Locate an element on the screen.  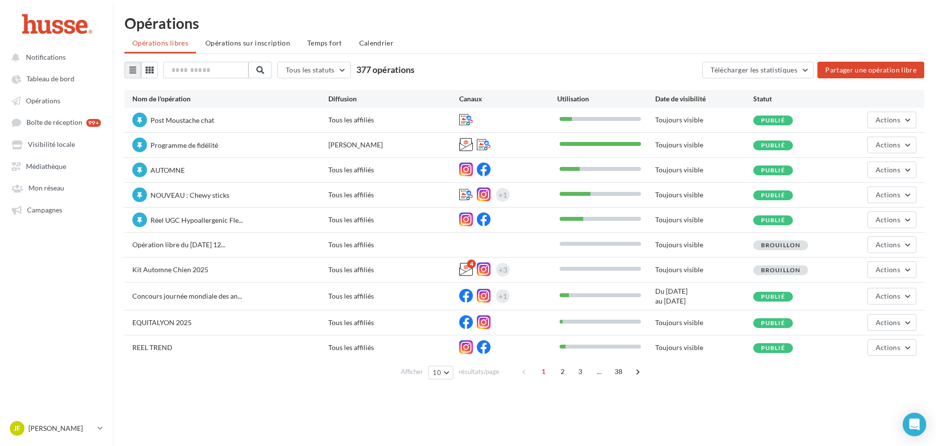
a: Tableau de bord is located at coordinates (56, 78).